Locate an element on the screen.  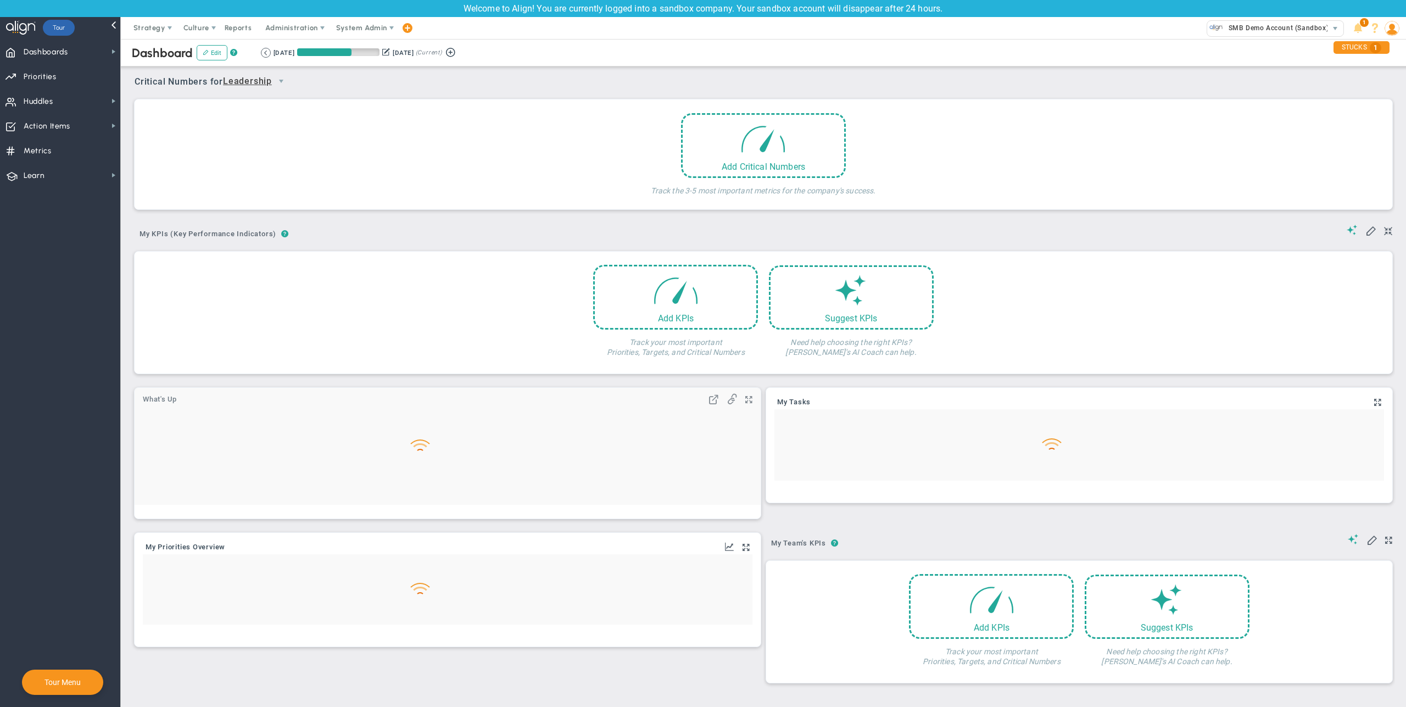
span: (Current) is located at coordinates (429, 53).